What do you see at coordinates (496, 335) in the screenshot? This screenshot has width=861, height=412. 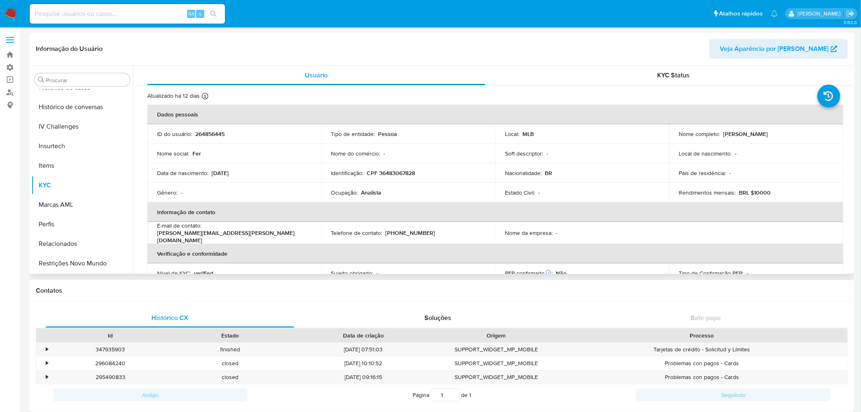 I see `div: Origem` at bounding box center [496, 335].